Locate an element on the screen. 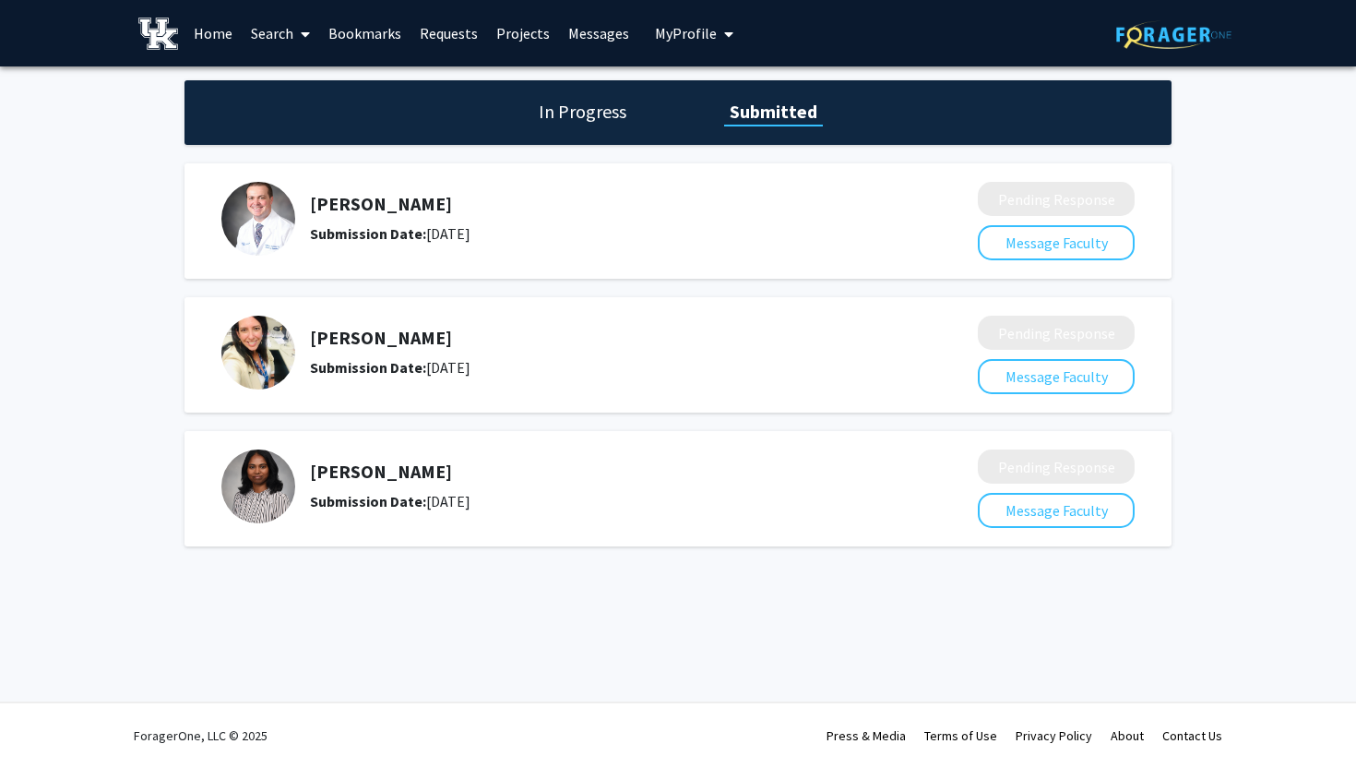 The image size is (1356, 768). a: Terms of Use is located at coordinates (960, 735).